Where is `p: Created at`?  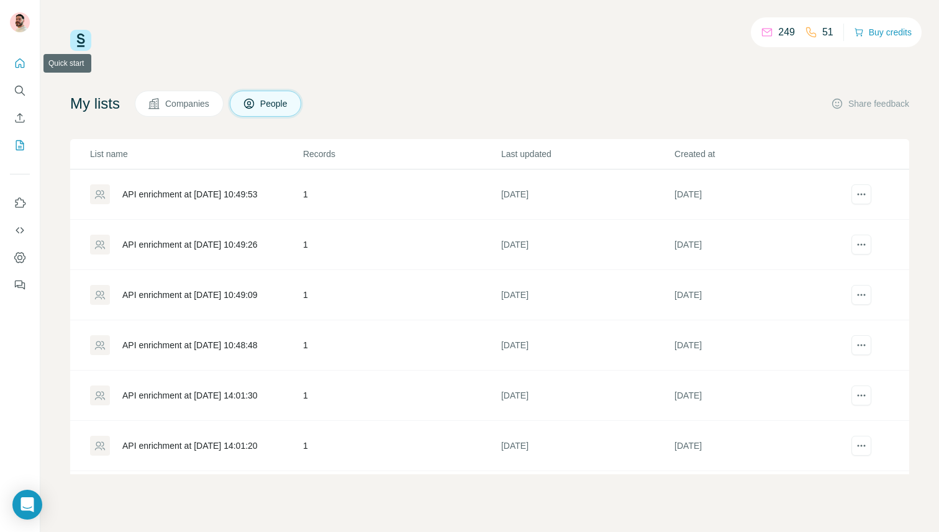
p: Created at is located at coordinates (760, 154).